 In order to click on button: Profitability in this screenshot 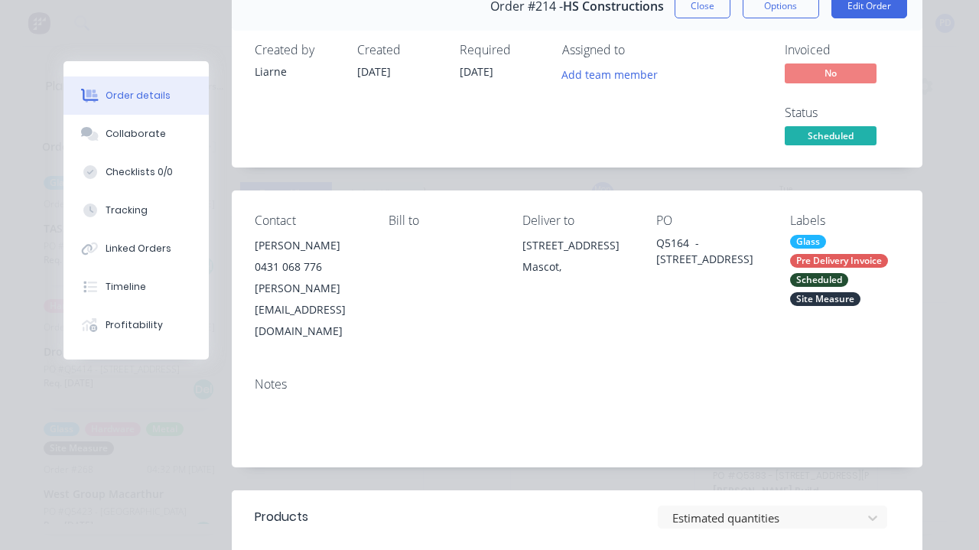, I will do `click(136, 325)`.